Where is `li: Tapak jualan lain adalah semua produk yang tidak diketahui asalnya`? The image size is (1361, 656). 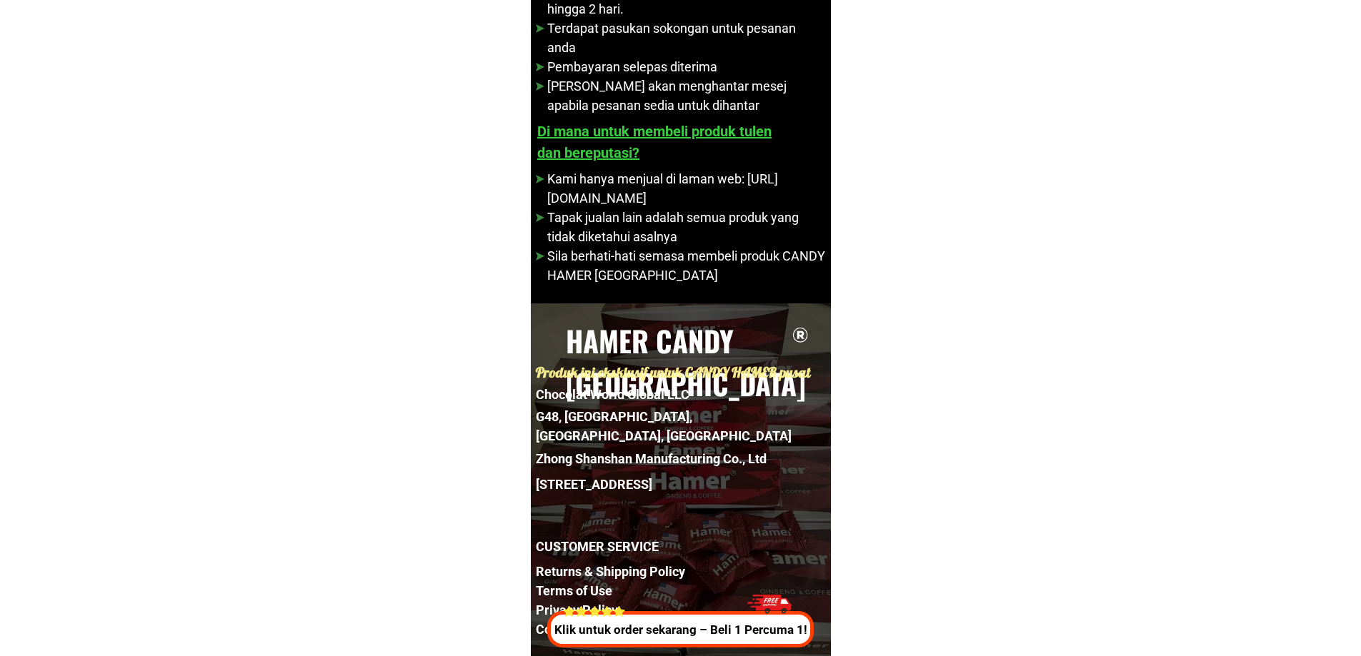
li: Tapak jualan lain adalah semua produk yang tidak diketahui asalnya is located at coordinates (681, 227).